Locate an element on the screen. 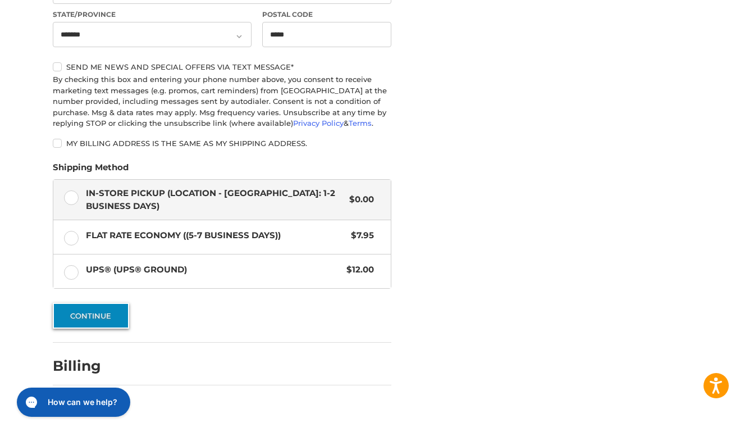  span: $0.00 is located at coordinates (359, 199).